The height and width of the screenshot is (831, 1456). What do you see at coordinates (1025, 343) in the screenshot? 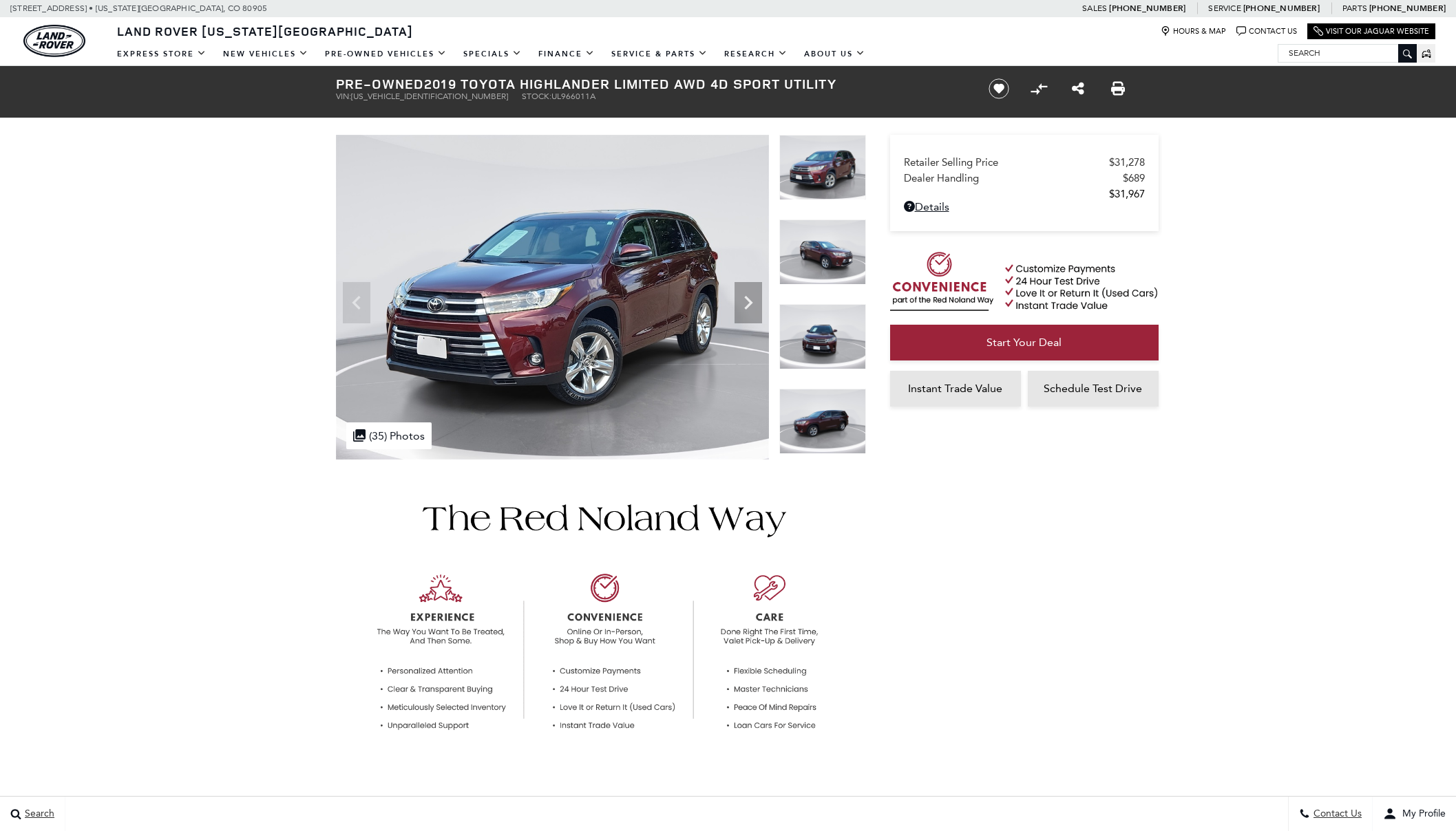
I see `a: Start Your Deal` at bounding box center [1025, 343].